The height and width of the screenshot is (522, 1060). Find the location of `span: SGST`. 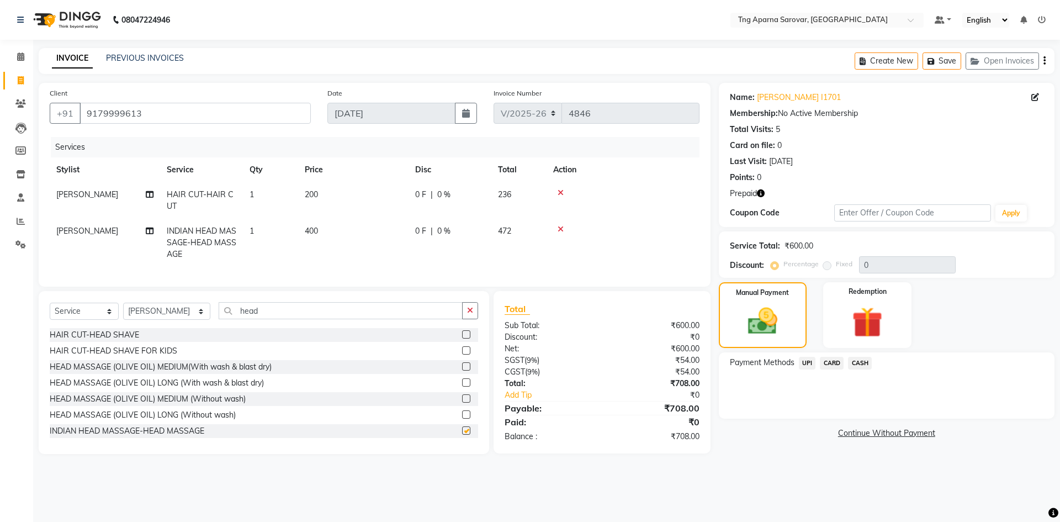

span: SGST is located at coordinates (514, 360).